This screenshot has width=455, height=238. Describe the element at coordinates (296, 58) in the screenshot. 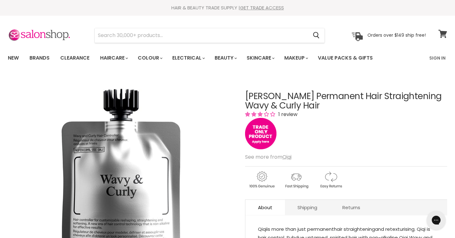

I see `a: Makeup` at that location.